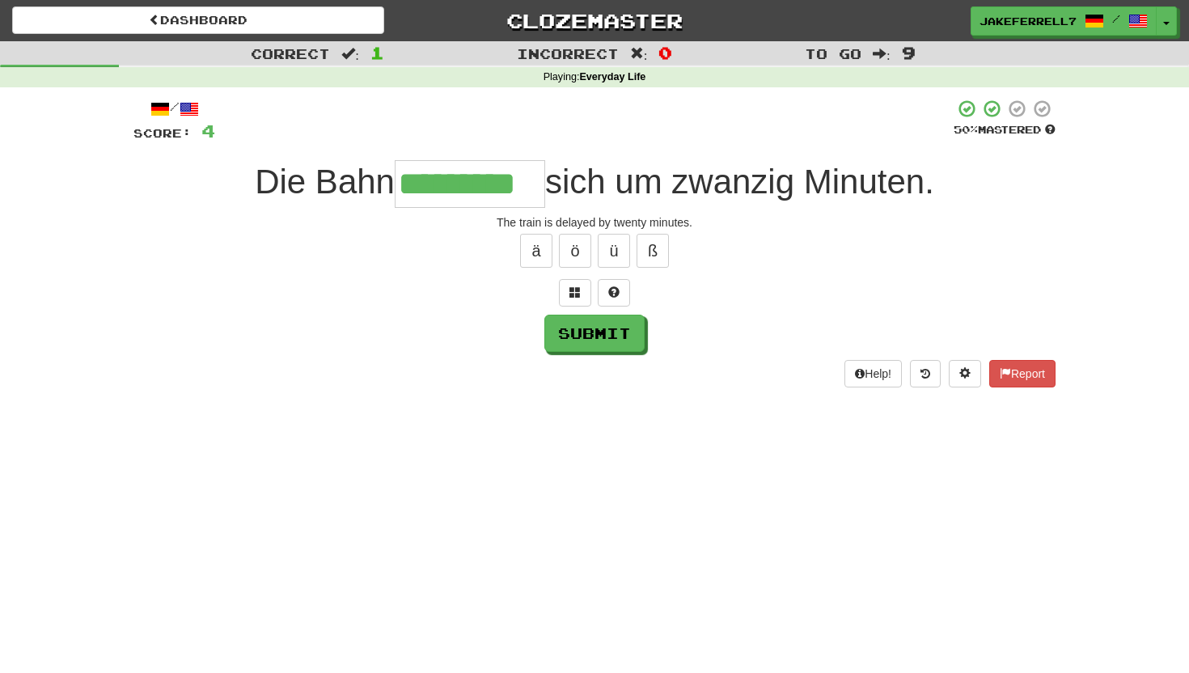 The width and height of the screenshot is (1189, 673). Describe the element at coordinates (873, 374) in the screenshot. I see `button: Help!` at that location.